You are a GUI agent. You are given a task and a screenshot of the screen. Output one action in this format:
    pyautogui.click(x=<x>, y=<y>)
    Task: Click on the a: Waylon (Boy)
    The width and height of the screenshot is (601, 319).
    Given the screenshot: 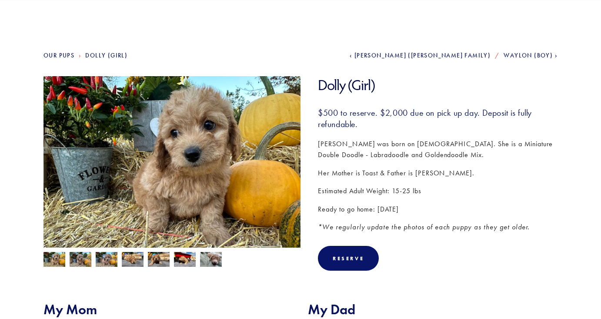 What is the action you would take?
    pyautogui.click(x=531, y=55)
    